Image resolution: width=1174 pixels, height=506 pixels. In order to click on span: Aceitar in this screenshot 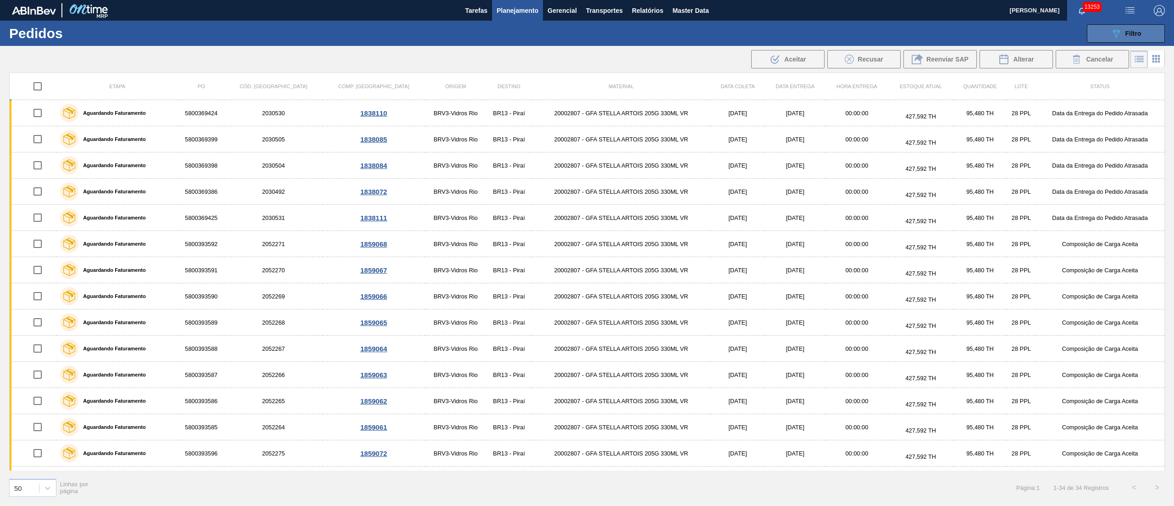, I will do `click(795, 59)`.